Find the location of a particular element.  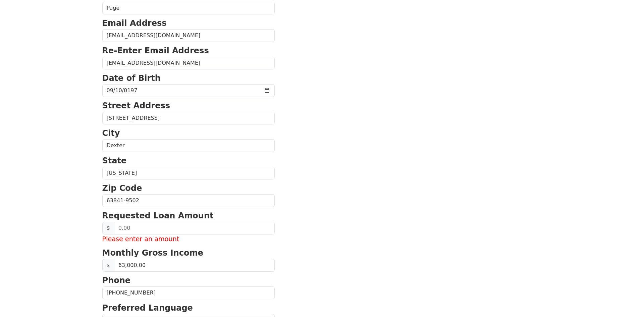

strong: State is located at coordinates (114, 161).